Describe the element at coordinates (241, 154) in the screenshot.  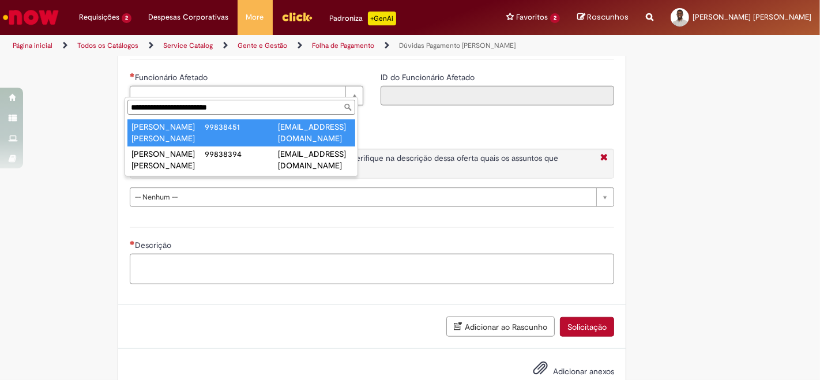
I see `div: 99838394` at that location.